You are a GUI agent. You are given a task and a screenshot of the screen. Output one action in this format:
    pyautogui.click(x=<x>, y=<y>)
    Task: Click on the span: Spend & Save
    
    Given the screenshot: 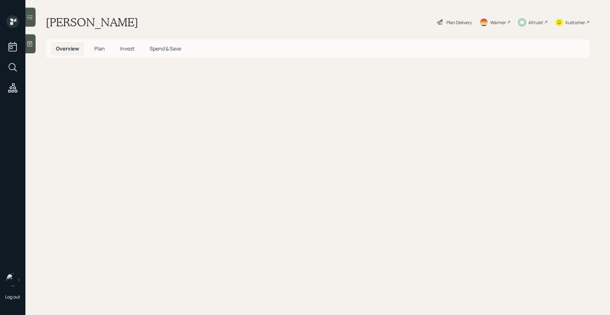 What is the action you would take?
    pyautogui.click(x=165, y=49)
    